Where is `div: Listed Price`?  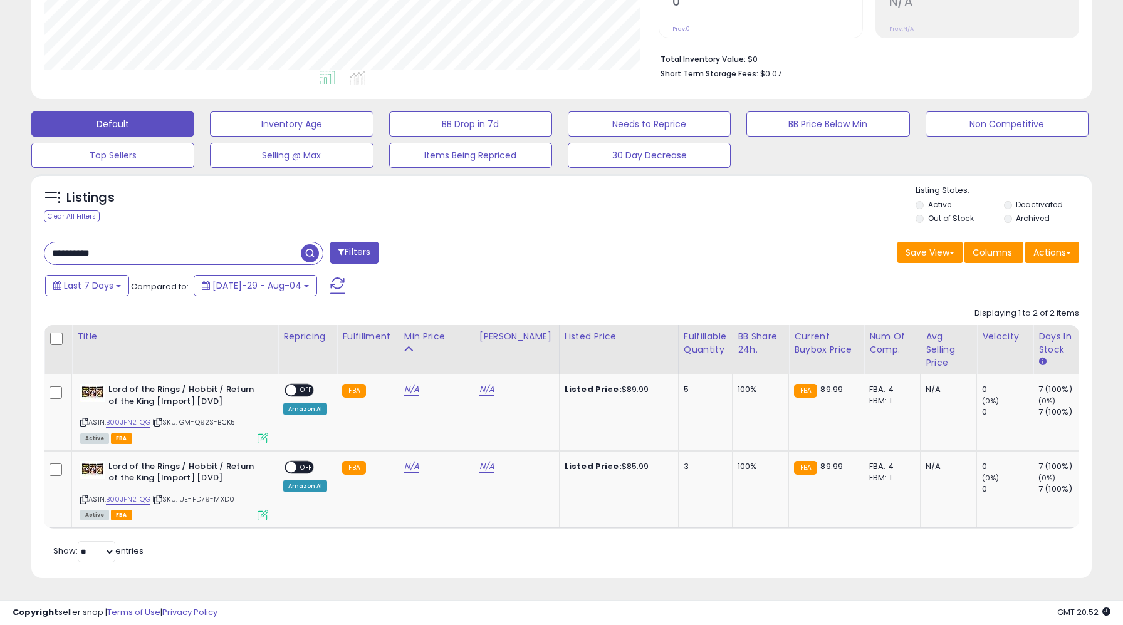
div: Listed Price is located at coordinates (618, 336).